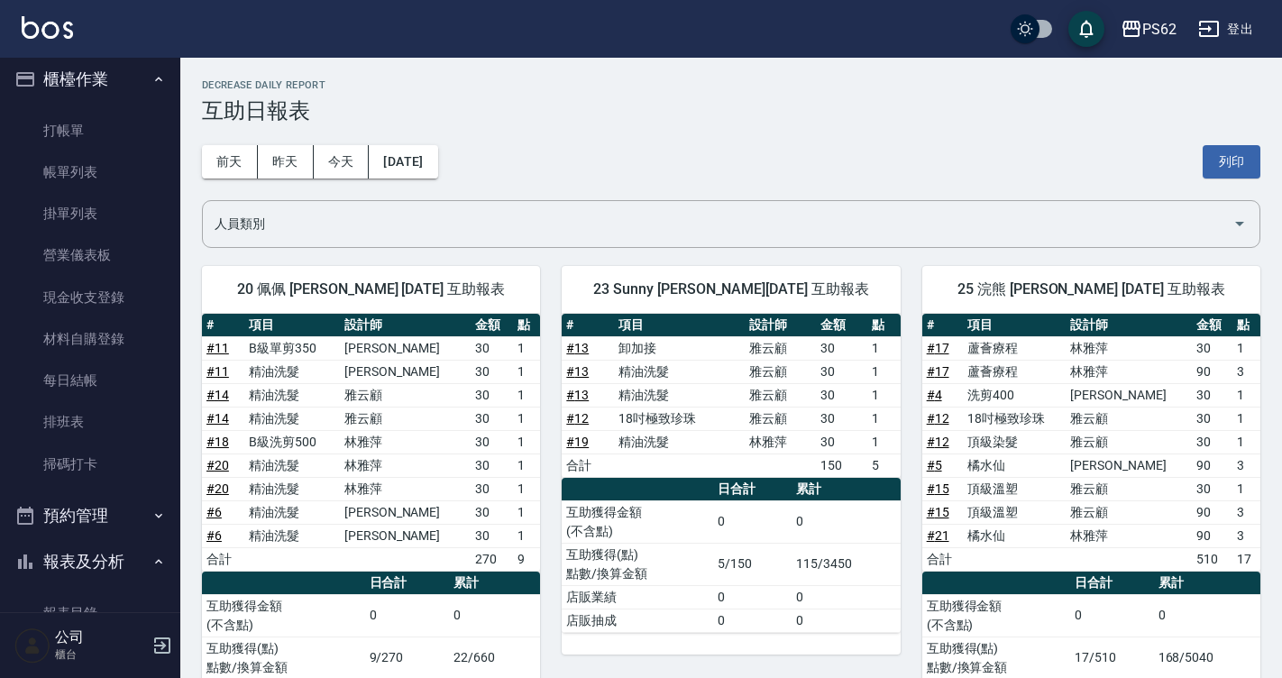 This screenshot has height=678, width=1282. I want to click on a: #18, so click(217, 442).